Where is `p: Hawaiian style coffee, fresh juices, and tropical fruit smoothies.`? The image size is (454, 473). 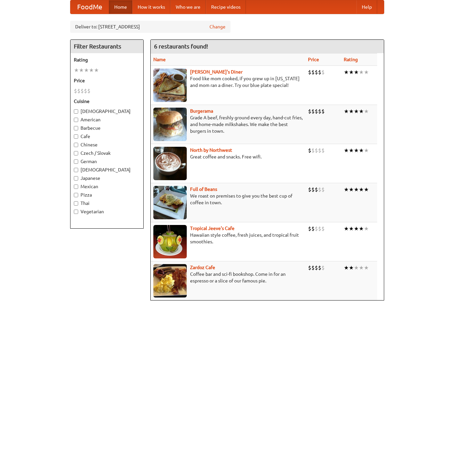
p: Hawaiian style coffee, fresh juices, and tropical fruit smoothies. is located at coordinates (228, 238).